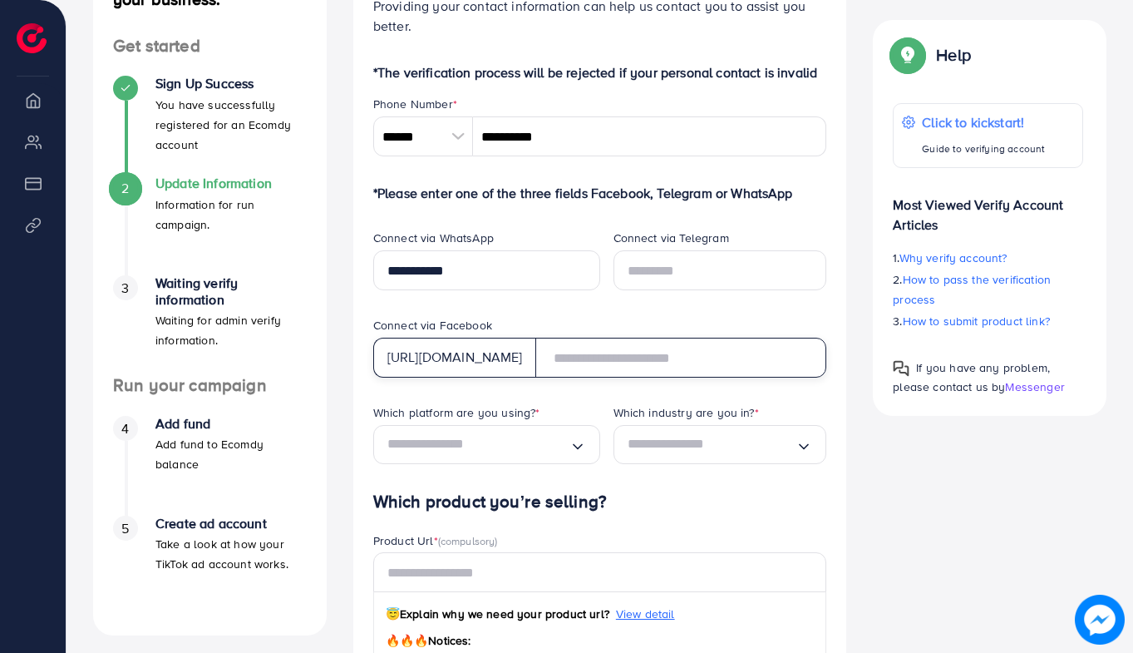 This screenshot has height=653, width=1133. Describe the element at coordinates (988, 258) in the screenshot. I see `p: 1.` at that location.